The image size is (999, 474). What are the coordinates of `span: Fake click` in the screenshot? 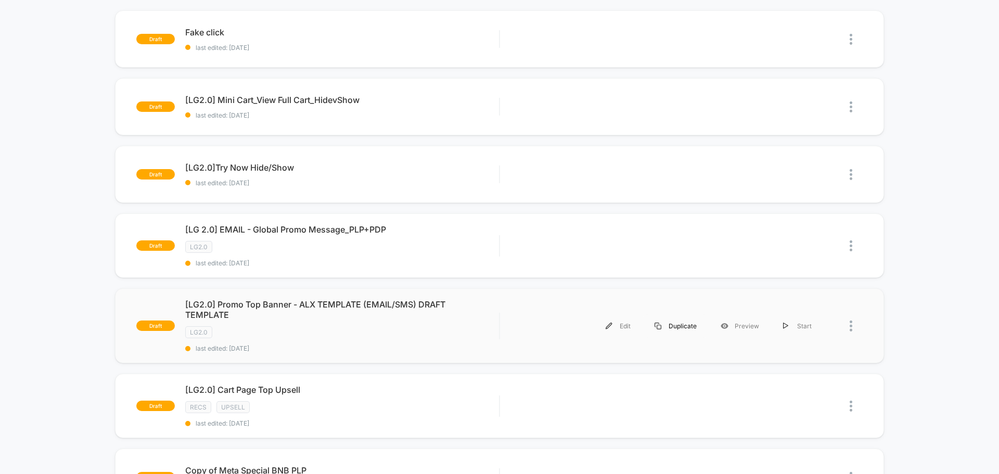 It's located at (342, 32).